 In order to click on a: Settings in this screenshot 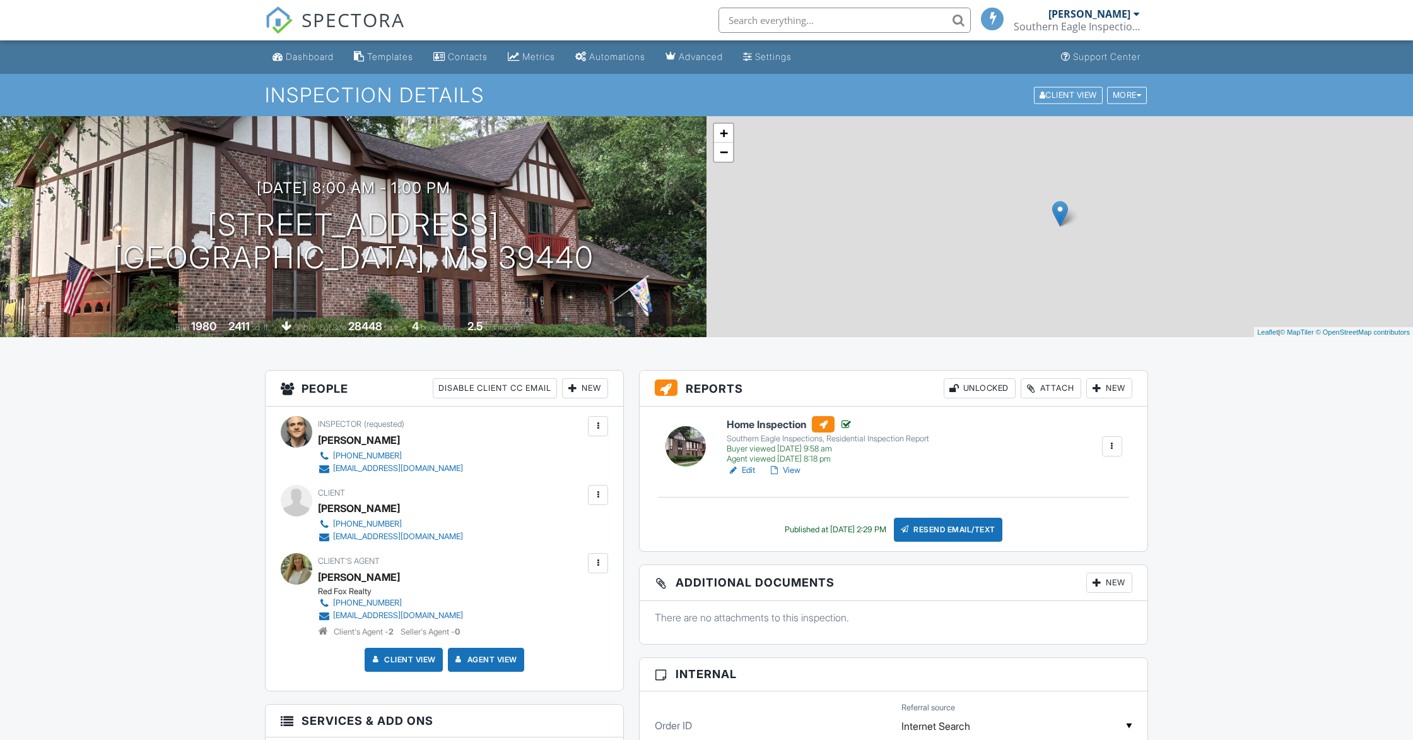, I will do `click(767, 57)`.